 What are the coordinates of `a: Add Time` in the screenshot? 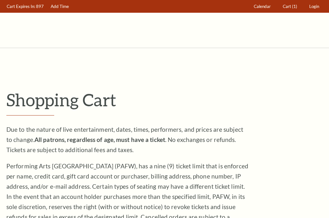 It's located at (60, 6).